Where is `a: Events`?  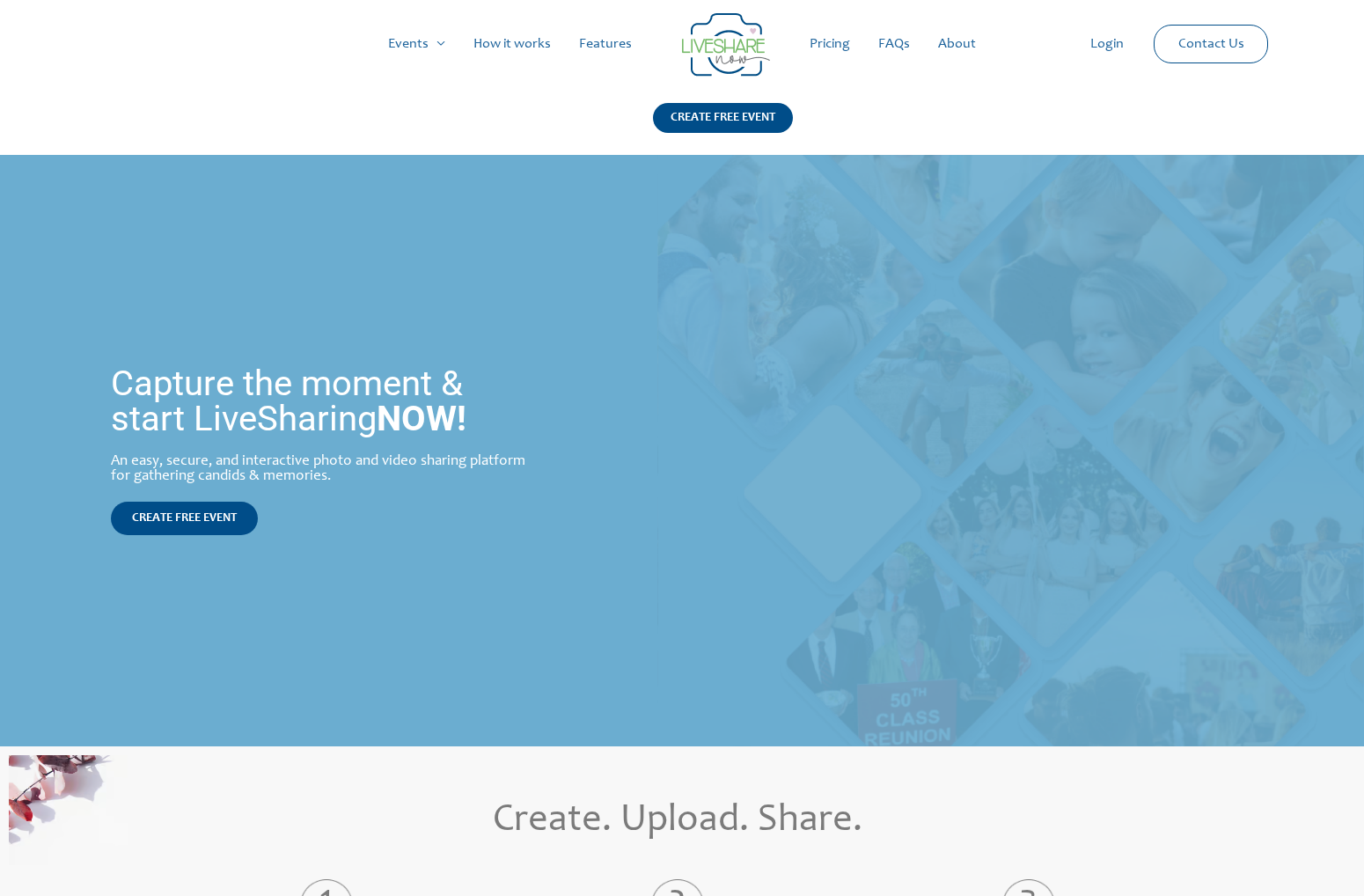 a: Events is located at coordinates (416, 44).